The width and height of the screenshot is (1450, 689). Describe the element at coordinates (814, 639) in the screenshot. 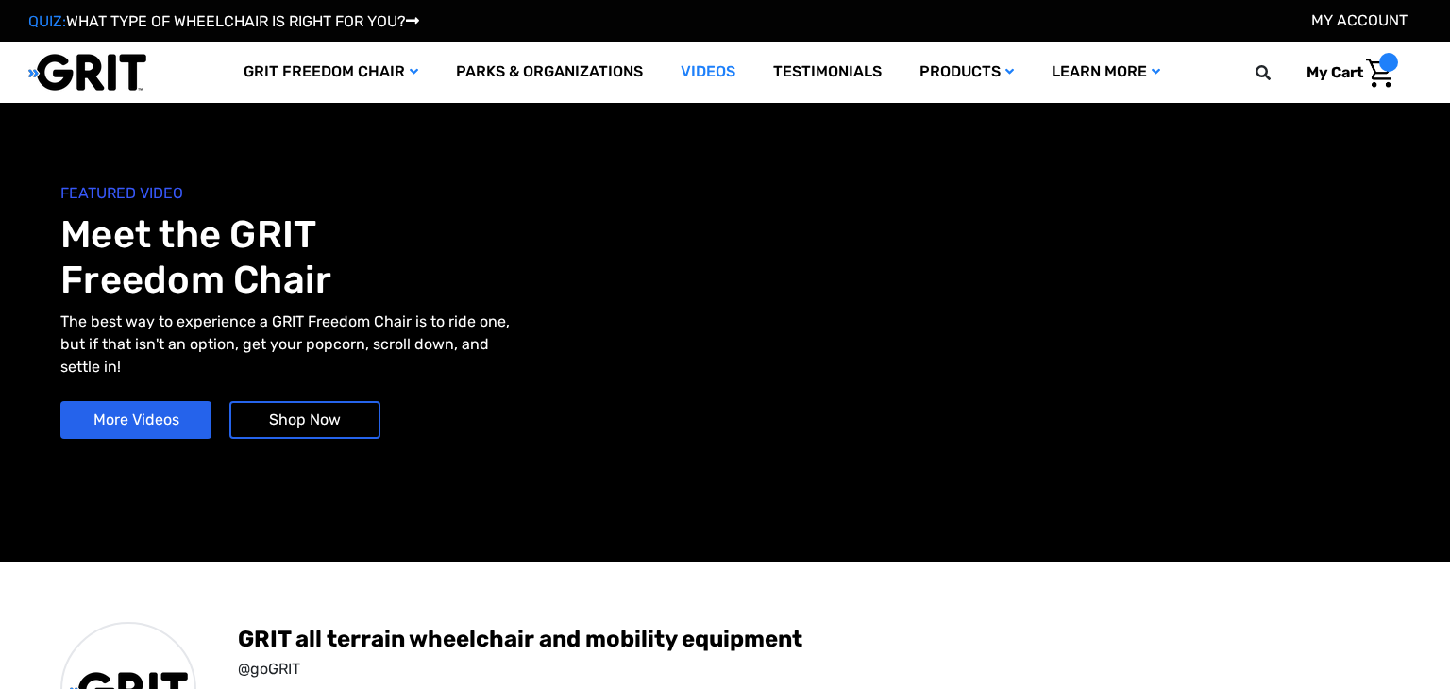

I see `span: GRIT all terrain wheelchair and mobility equipment` at that location.